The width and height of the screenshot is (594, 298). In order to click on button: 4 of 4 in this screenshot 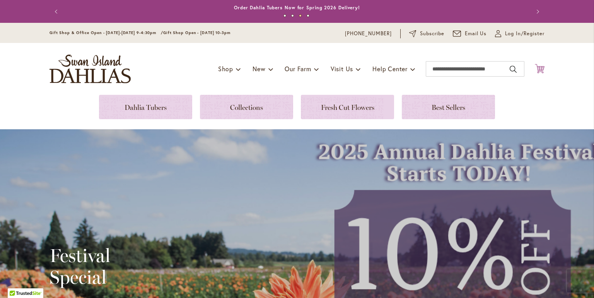, I will do `click(308, 15)`.